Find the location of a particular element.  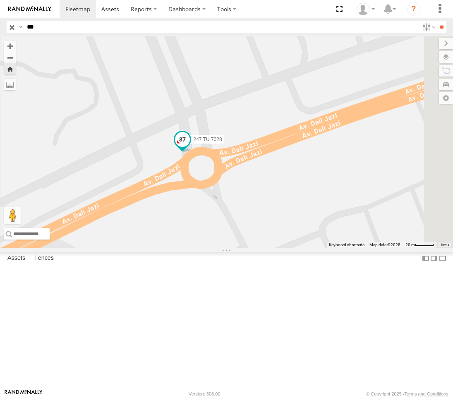

div: Version: 308.00 is located at coordinates (204, 394).